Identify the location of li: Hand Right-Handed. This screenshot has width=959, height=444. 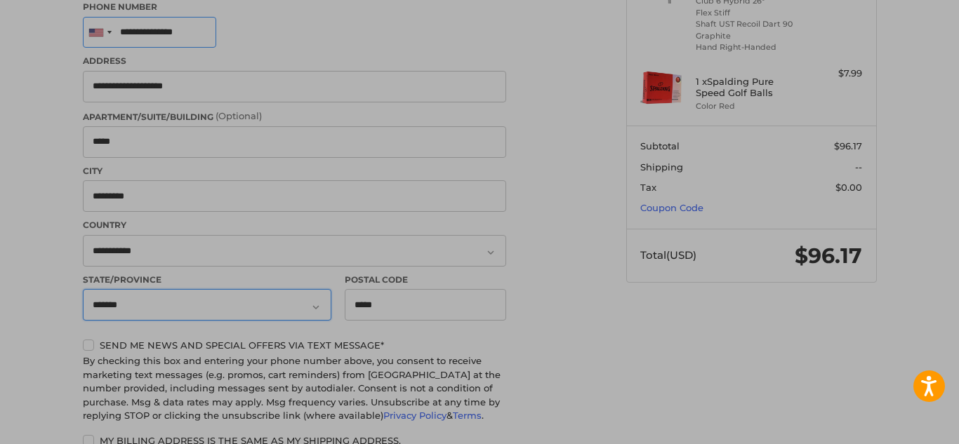
(749, 47).